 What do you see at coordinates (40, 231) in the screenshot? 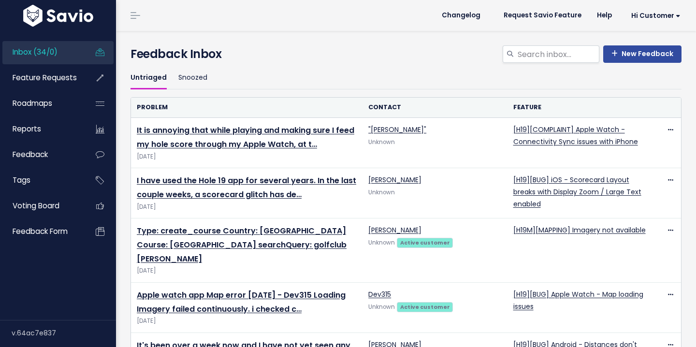
I see `span: Feedback form` at bounding box center [40, 231].